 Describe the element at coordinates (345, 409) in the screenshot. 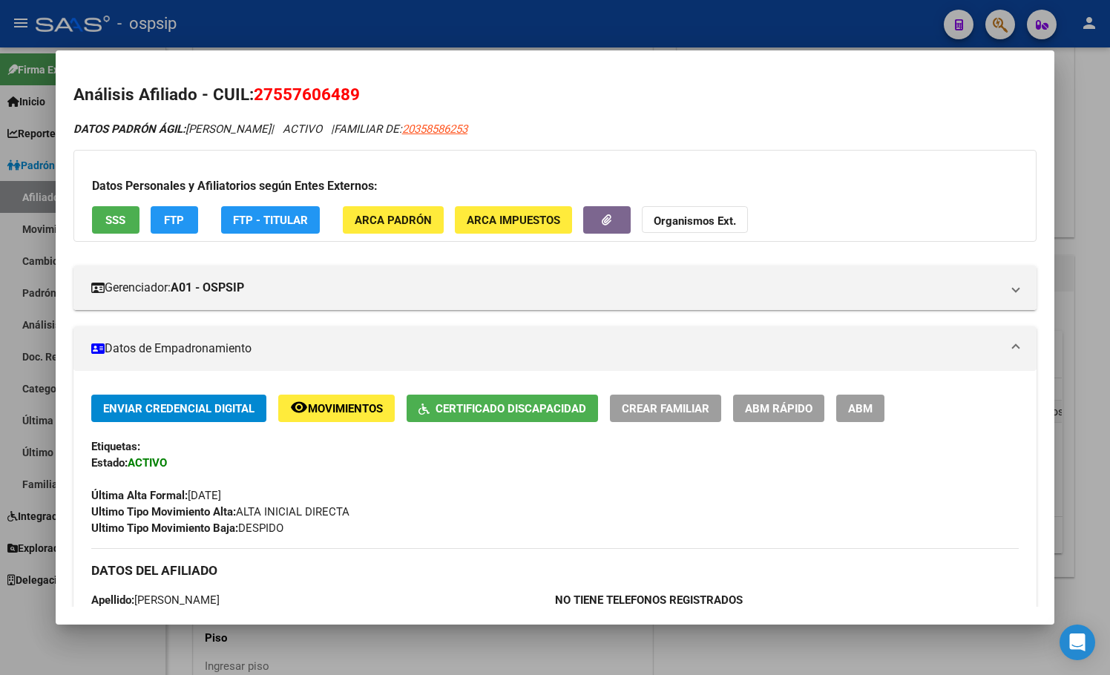

I see `span: Movimientos` at that location.